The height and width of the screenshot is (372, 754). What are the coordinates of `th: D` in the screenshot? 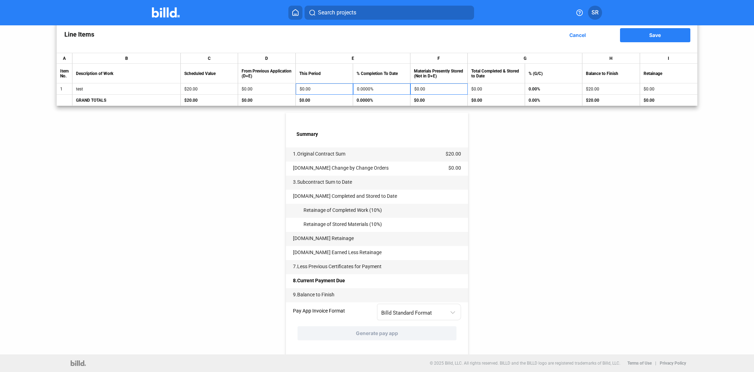 It's located at (266, 58).